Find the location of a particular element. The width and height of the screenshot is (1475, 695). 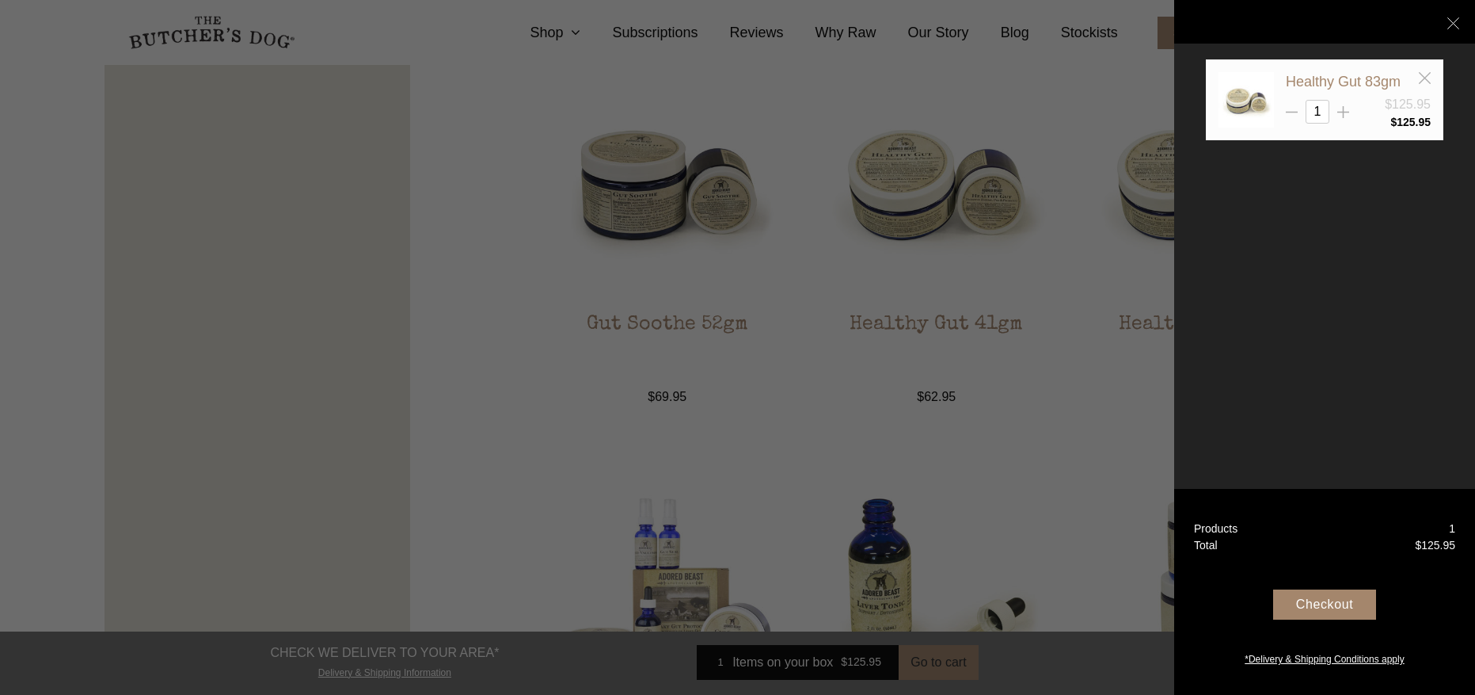

div: Total is located at coordinates (1206, 545).